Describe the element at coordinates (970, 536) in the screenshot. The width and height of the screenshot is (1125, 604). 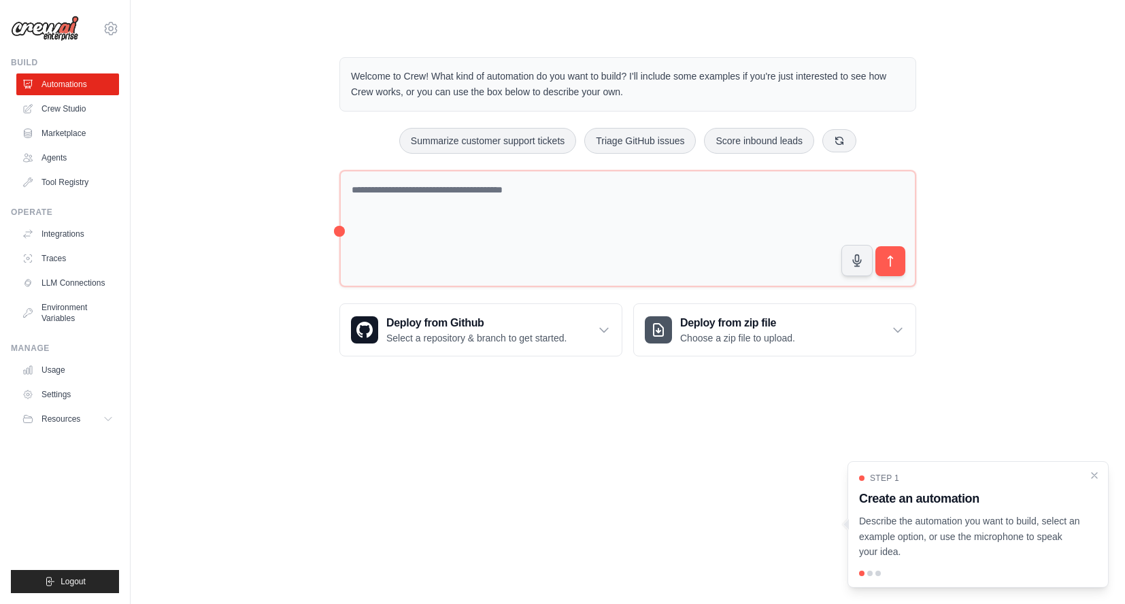
I see `p: Describe the automation you want to build, select an example option, or use the microphone to spe...` at that location.